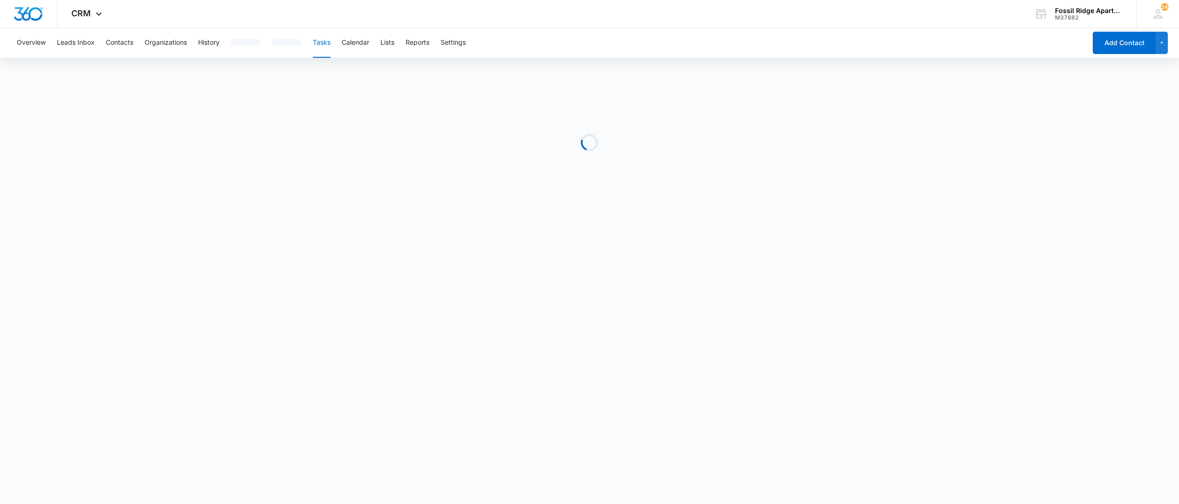 This screenshot has width=1179, height=504. Describe the element at coordinates (453, 43) in the screenshot. I see `button: Settings` at that location.